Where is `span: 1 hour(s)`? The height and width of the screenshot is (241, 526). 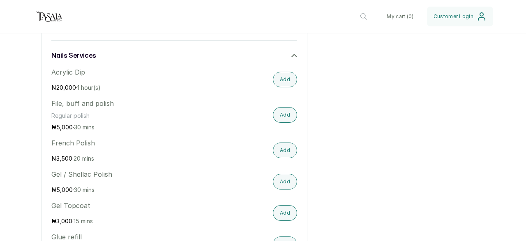 span: 1 hour(s) is located at coordinates (89, 87).